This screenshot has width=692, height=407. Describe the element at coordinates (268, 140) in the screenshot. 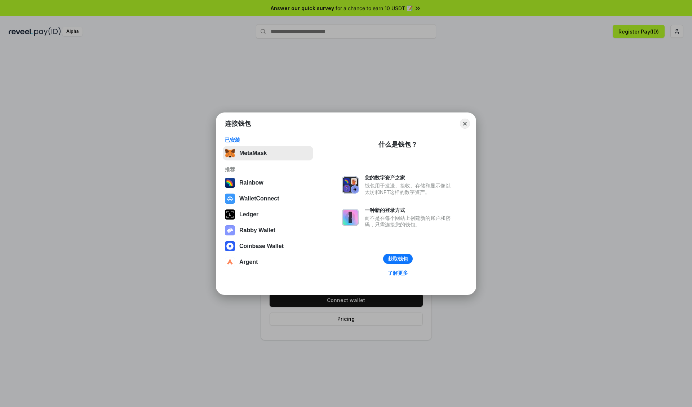

I see `div: 已安装` at that location.